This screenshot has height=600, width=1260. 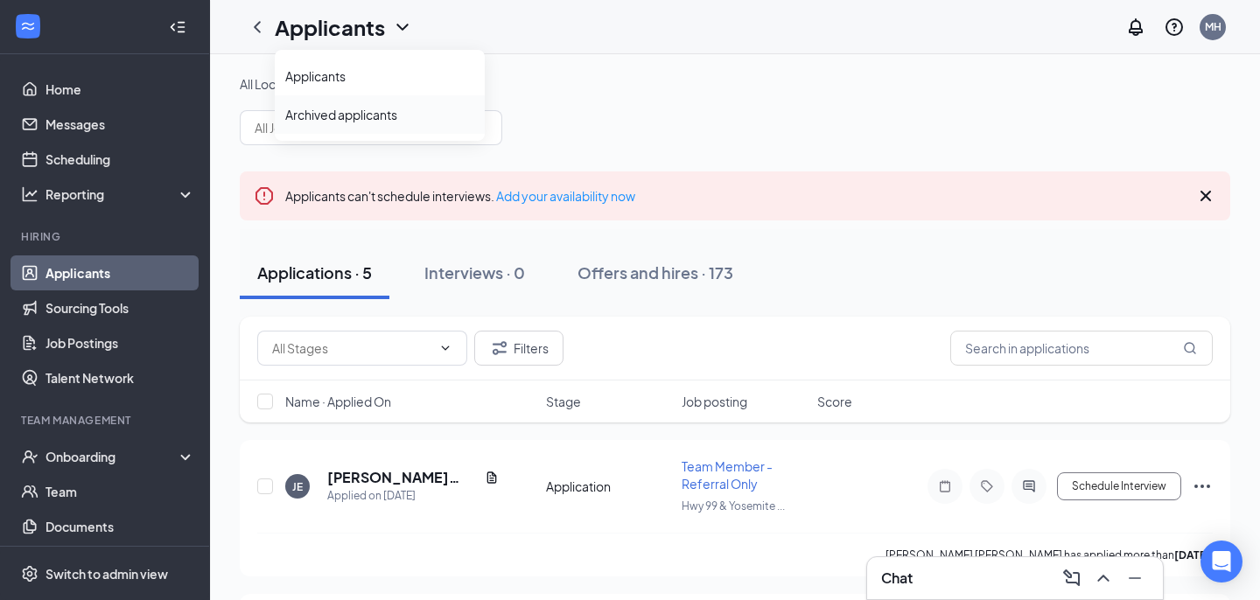 What do you see at coordinates (28, 26) in the screenshot?
I see `svg: WorkstreamLogo` at bounding box center [28, 26].